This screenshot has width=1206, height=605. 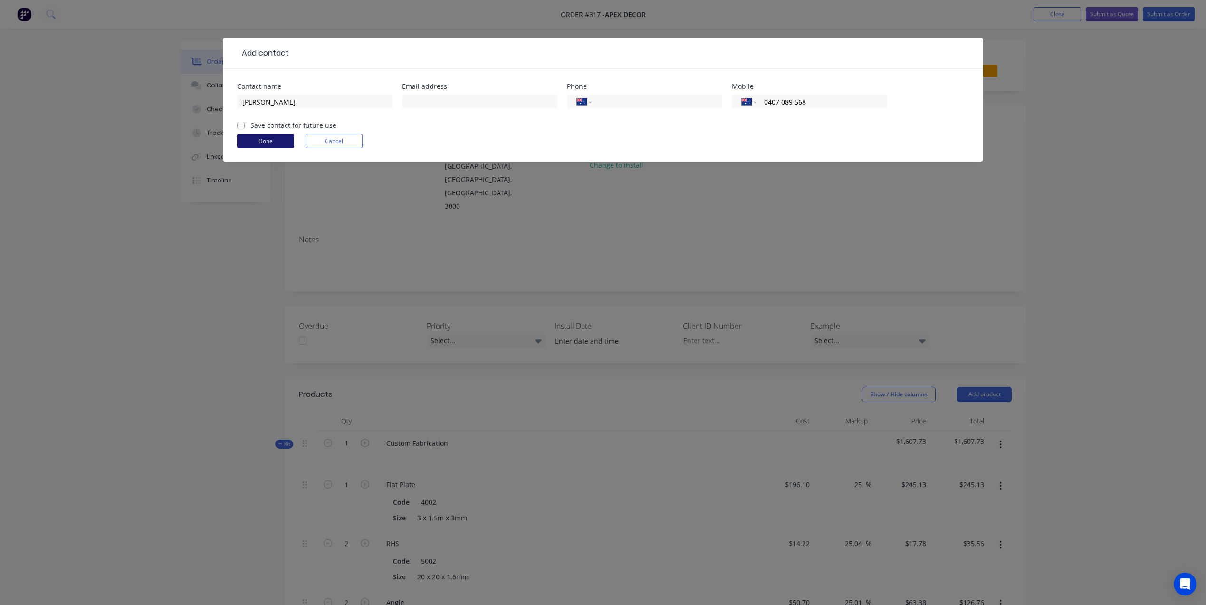 What do you see at coordinates (480, 87) in the screenshot?
I see `div: Email address` at bounding box center [480, 87].